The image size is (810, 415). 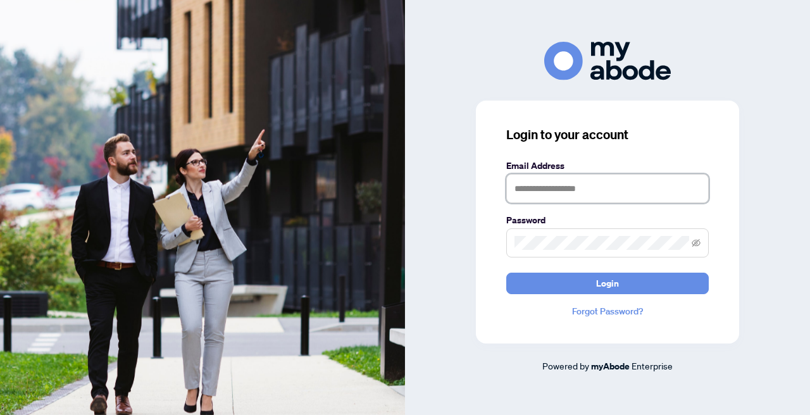 What do you see at coordinates (608, 220) in the screenshot?
I see `label: Password` at bounding box center [608, 220].